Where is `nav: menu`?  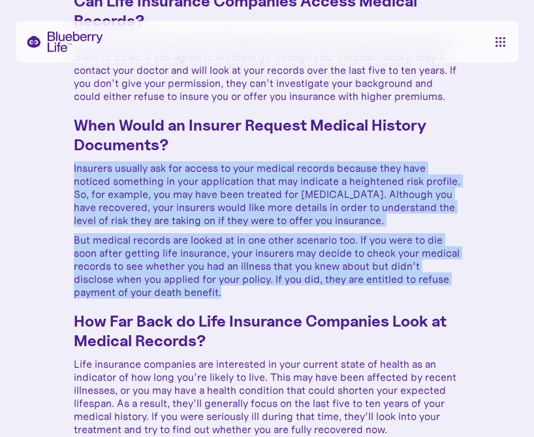
nav: menu is located at coordinates (500, 42).